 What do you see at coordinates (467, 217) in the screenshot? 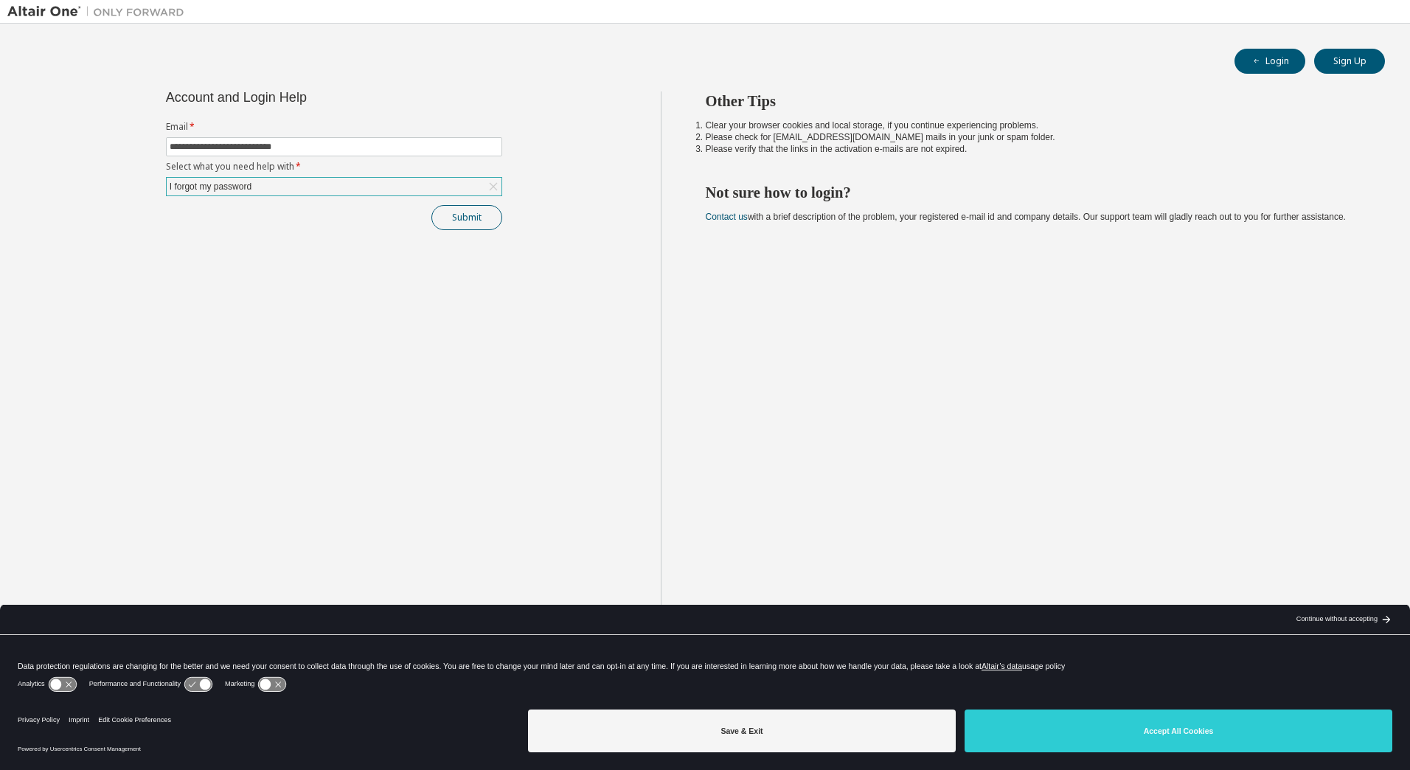
I see `button: Submit` at bounding box center [467, 217].